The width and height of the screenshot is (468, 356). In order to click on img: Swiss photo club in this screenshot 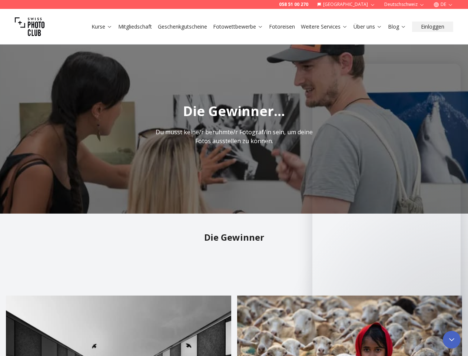, I will do `click(30, 27)`.